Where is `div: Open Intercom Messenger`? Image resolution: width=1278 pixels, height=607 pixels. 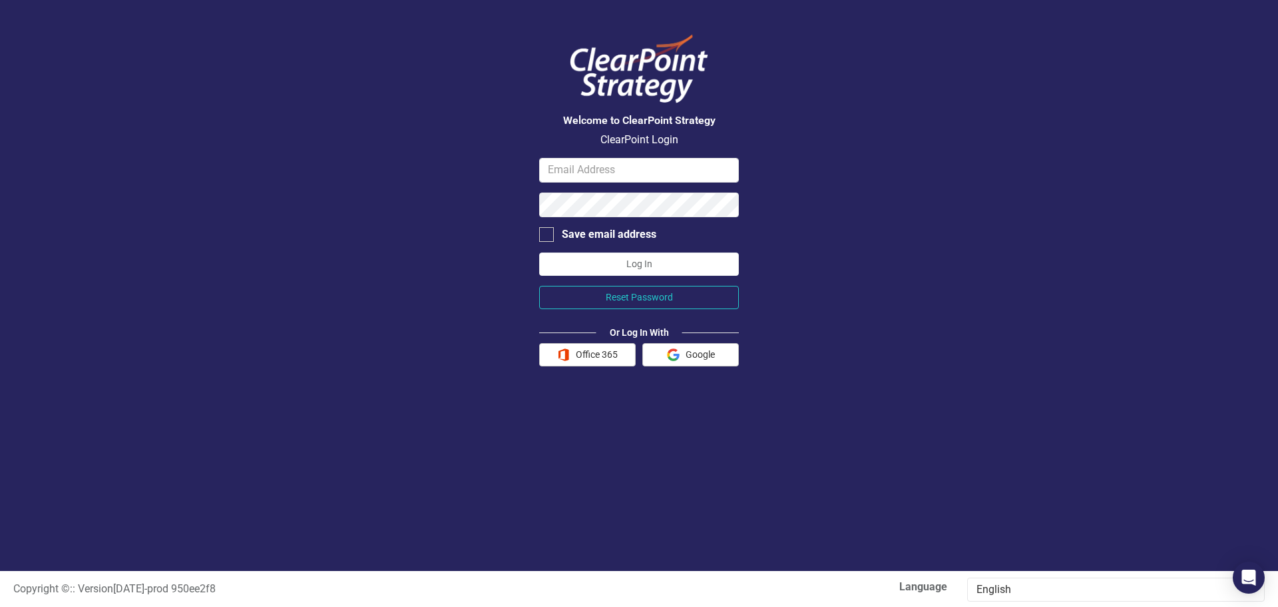
div: Open Intercom Messenger is located at coordinates (1249, 577).